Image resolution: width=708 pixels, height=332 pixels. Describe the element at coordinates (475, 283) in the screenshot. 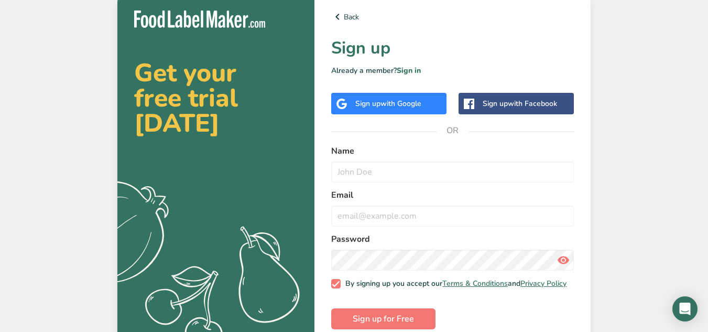

I see `a: Terms & Conditions` at that location.